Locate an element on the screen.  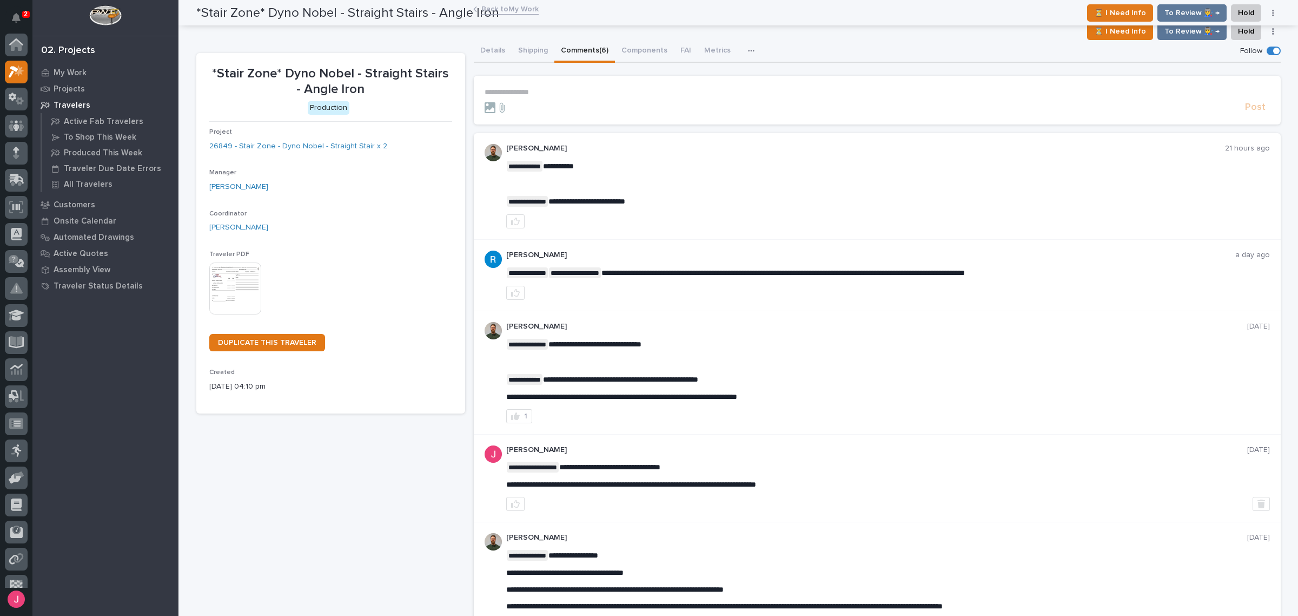
p: To Shop This Week is located at coordinates (100, 137).